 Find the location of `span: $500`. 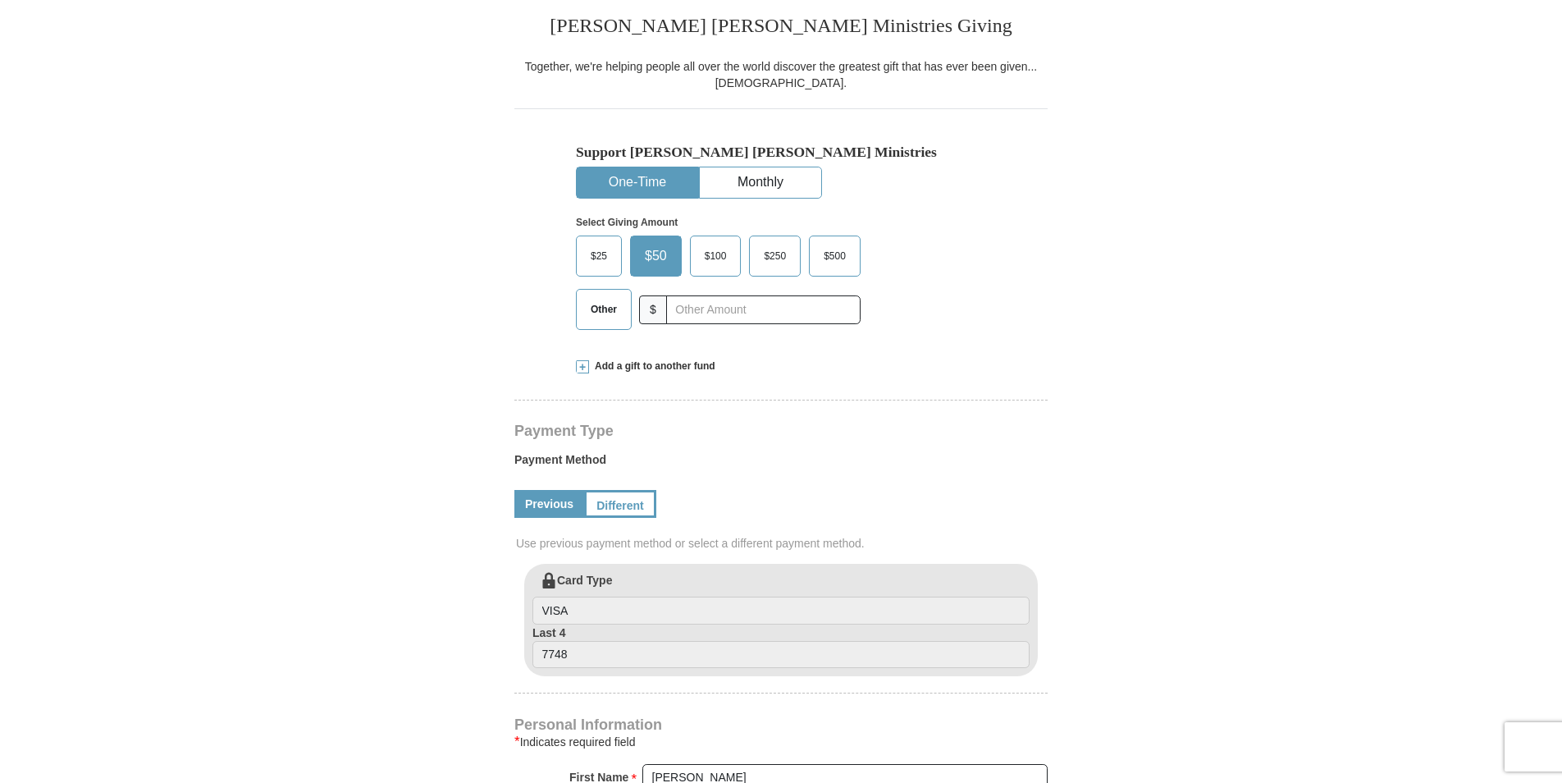

span: $500 is located at coordinates (835, 256).